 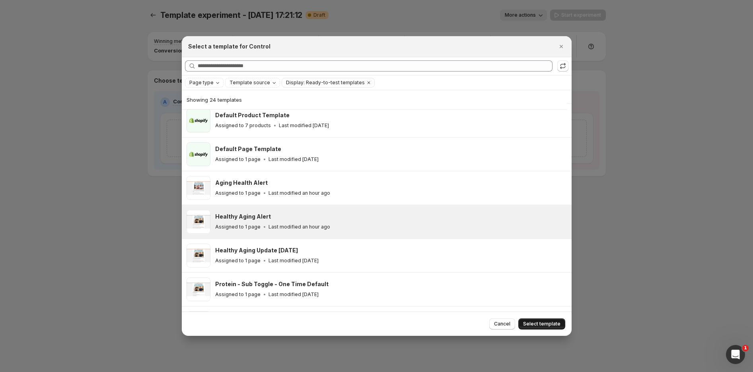 I want to click on button: Select template, so click(x=542, y=324).